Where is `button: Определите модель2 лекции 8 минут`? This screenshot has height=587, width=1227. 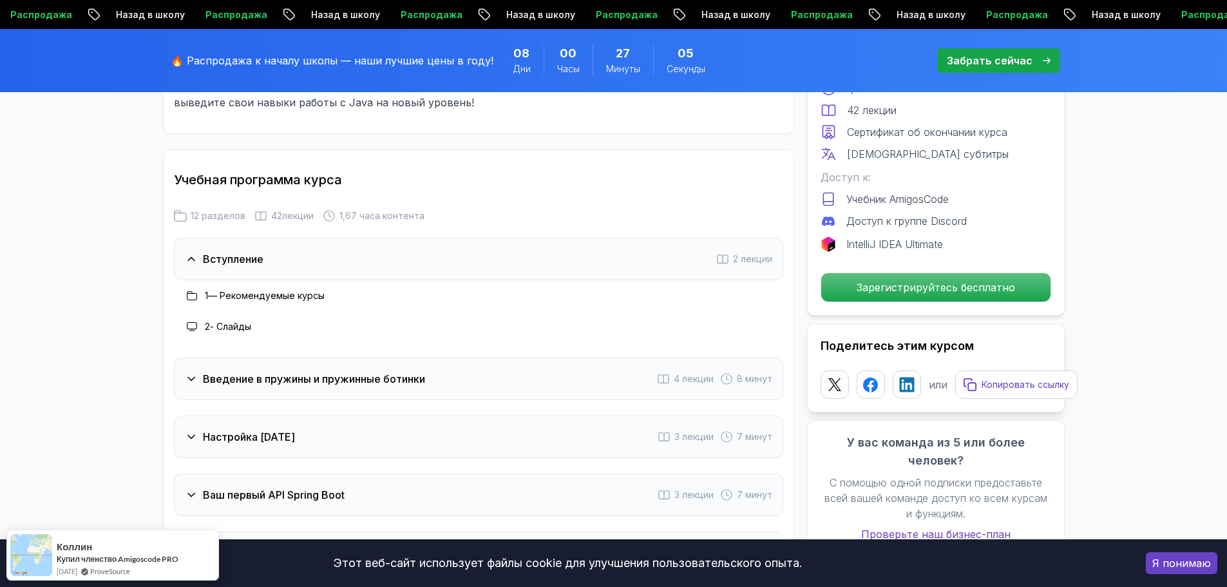 button: Определите модель2 лекции 8 минут is located at coordinates (479, 553).